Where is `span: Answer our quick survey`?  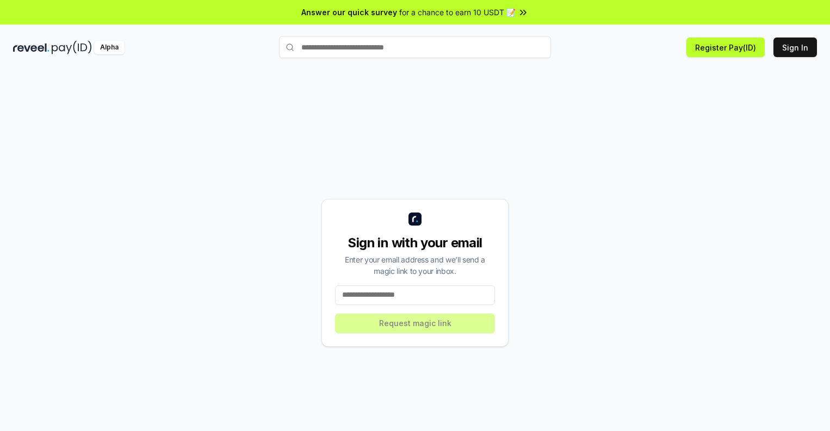 span: Answer our quick survey is located at coordinates (349, 12).